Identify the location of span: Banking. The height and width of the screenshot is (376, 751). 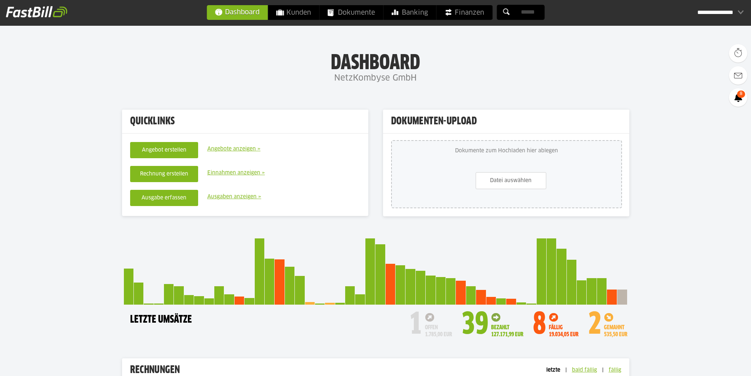
(410, 13).